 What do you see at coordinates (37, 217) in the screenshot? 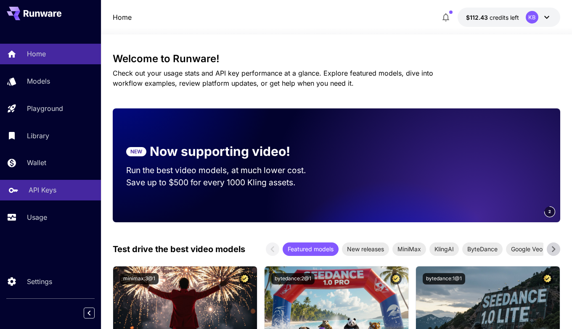
I see `p: Usage` at bounding box center [37, 217].